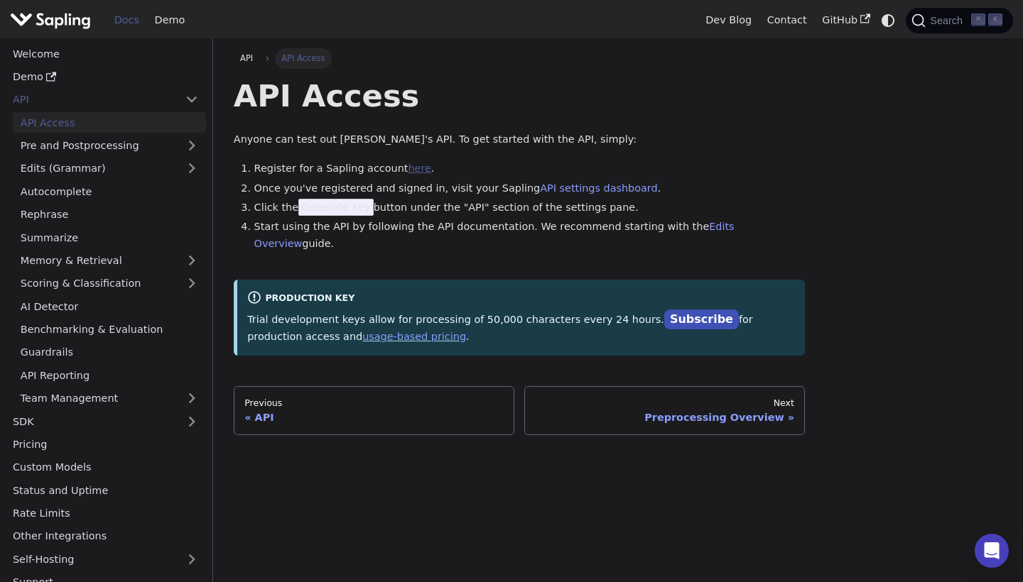  Describe the element at coordinates (995, 20) in the screenshot. I see `kbd: K` at that location.